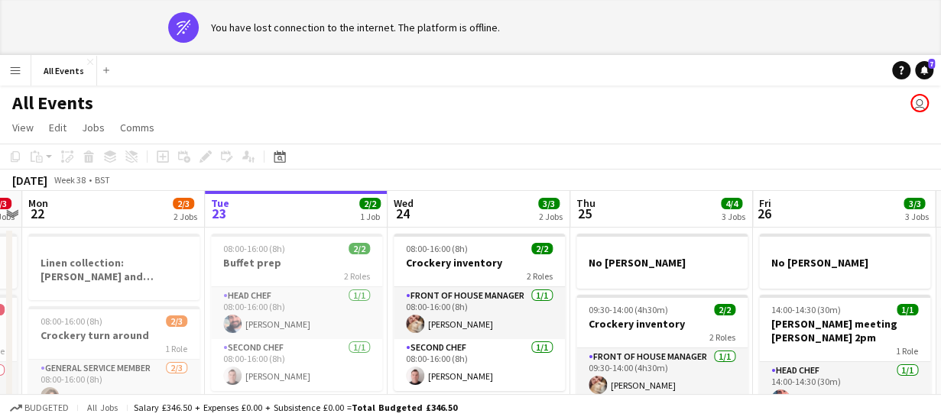 The width and height of the screenshot is (941, 420). I want to click on span: Week 38, so click(70, 180).